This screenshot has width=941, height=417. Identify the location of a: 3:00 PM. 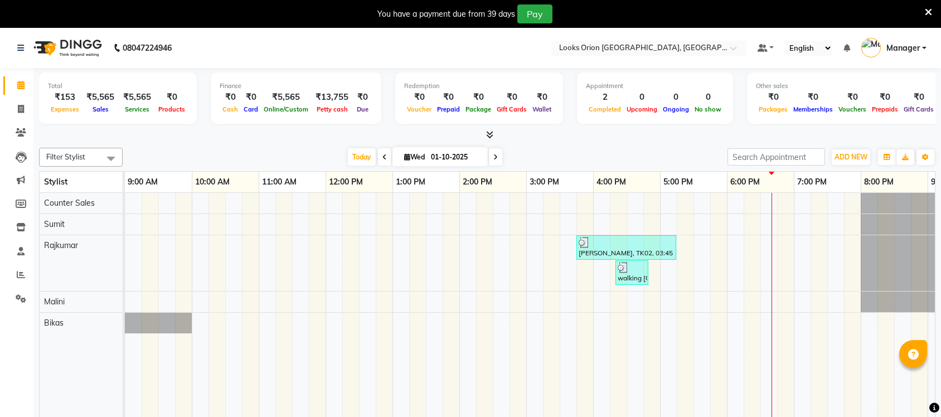
(544, 182).